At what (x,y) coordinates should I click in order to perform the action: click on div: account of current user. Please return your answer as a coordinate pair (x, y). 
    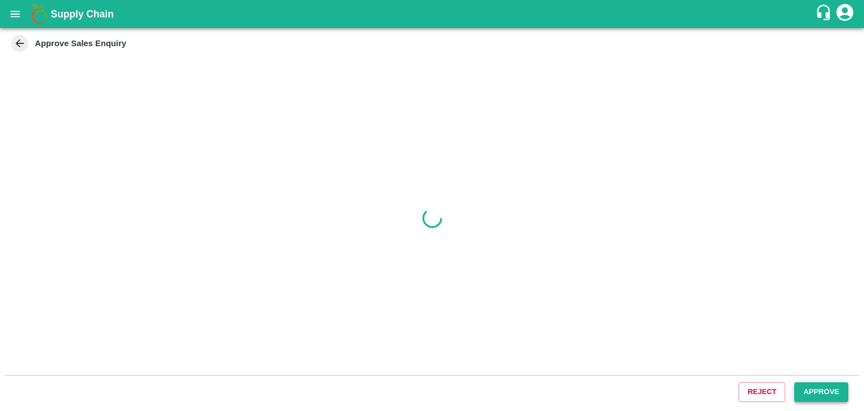
    Looking at the image, I should click on (845, 14).